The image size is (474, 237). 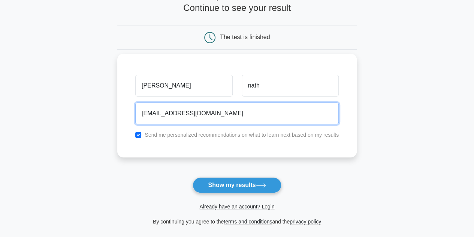 I want to click on a: Already have an account? Login, so click(x=237, y=206).